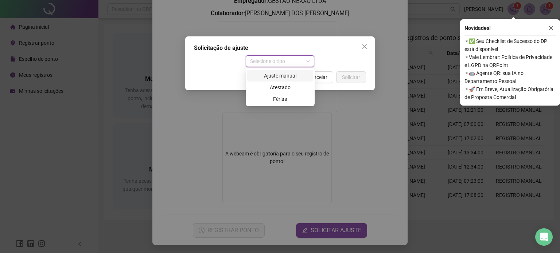 This screenshot has height=253, width=560. Describe the element at coordinates (510, 61) in the screenshot. I see `span: ⚬ Vale Lembrar: Política de Privacidade e LGPD na QRPoint` at that location.